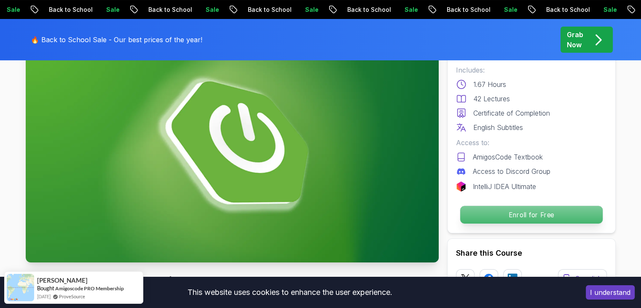 Image resolution: width=641 pixels, height=308 pixels. I want to click on p: English Subtitles, so click(498, 127).